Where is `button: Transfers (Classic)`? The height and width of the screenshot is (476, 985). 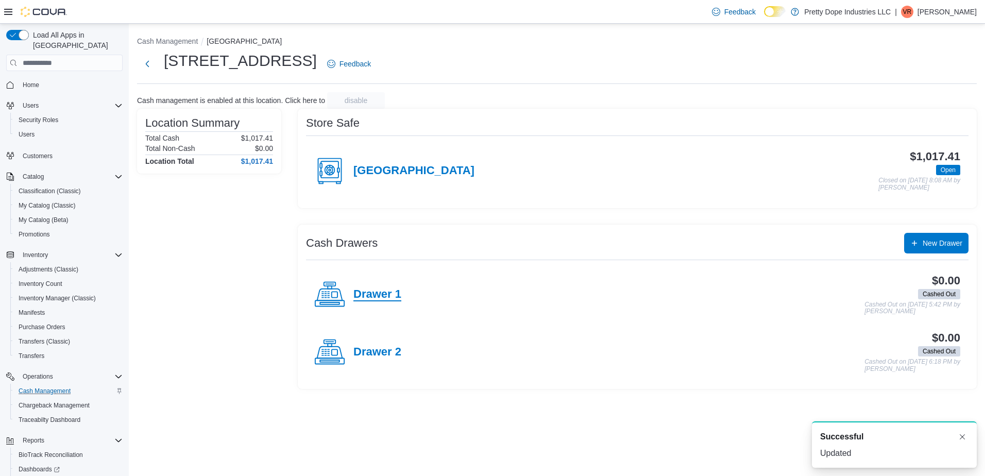 button: Transfers (Classic) is located at coordinates (69, 342).